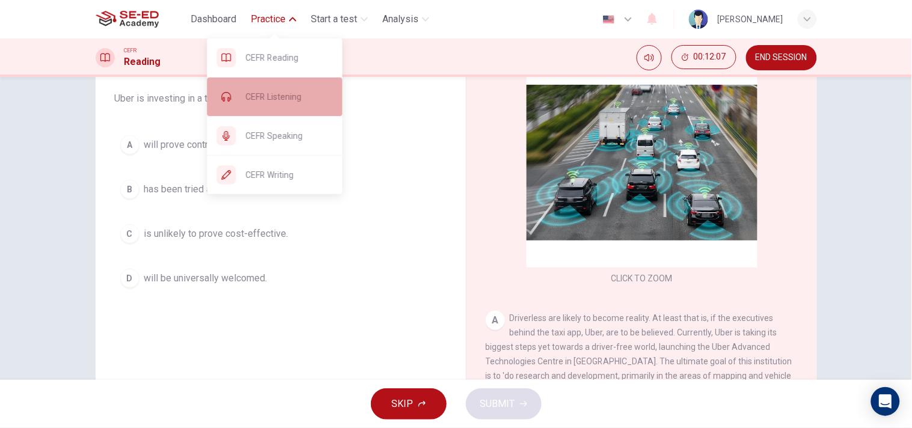 The height and width of the screenshot is (428, 912). What do you see at coordinates (281, 84) in the screenshot?
I see `span: Choose the correct letter, A, B, C or D. Uber is investing in a technology that` at bounding box center [281, 84].